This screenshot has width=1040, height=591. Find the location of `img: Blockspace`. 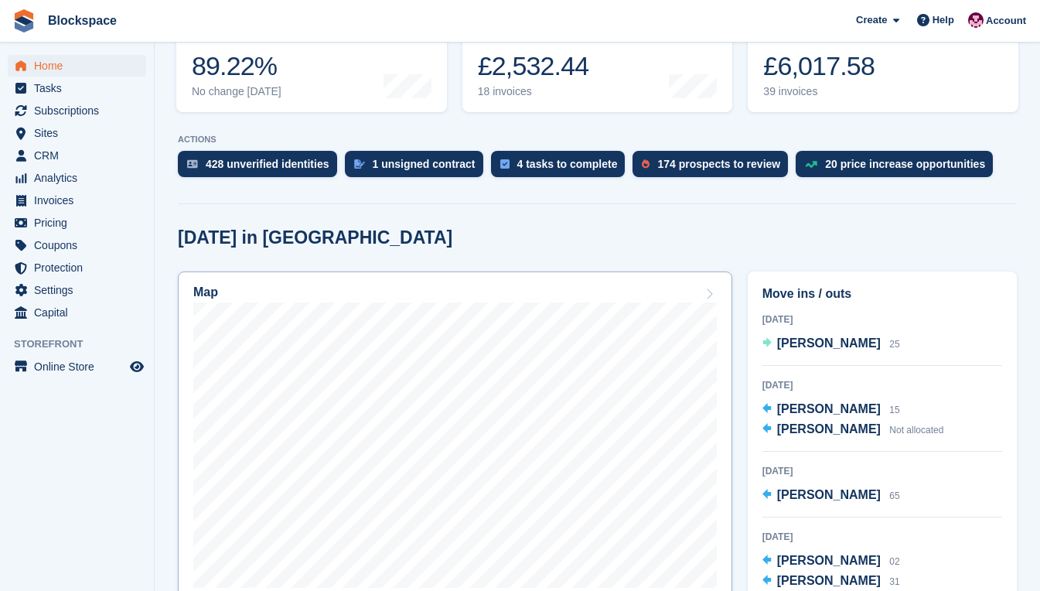

img: Blockspace is located at coordinates (976, 20).